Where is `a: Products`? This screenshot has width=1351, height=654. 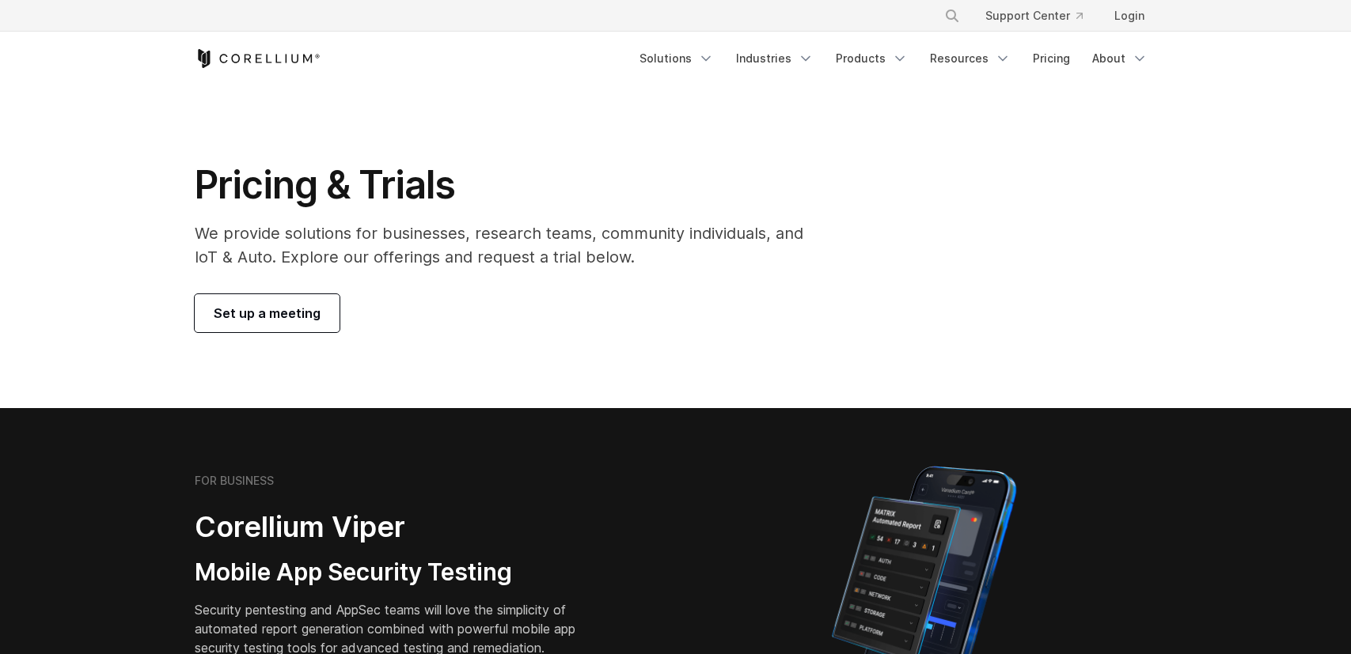
a: Products is located at coordinates (871, 59).